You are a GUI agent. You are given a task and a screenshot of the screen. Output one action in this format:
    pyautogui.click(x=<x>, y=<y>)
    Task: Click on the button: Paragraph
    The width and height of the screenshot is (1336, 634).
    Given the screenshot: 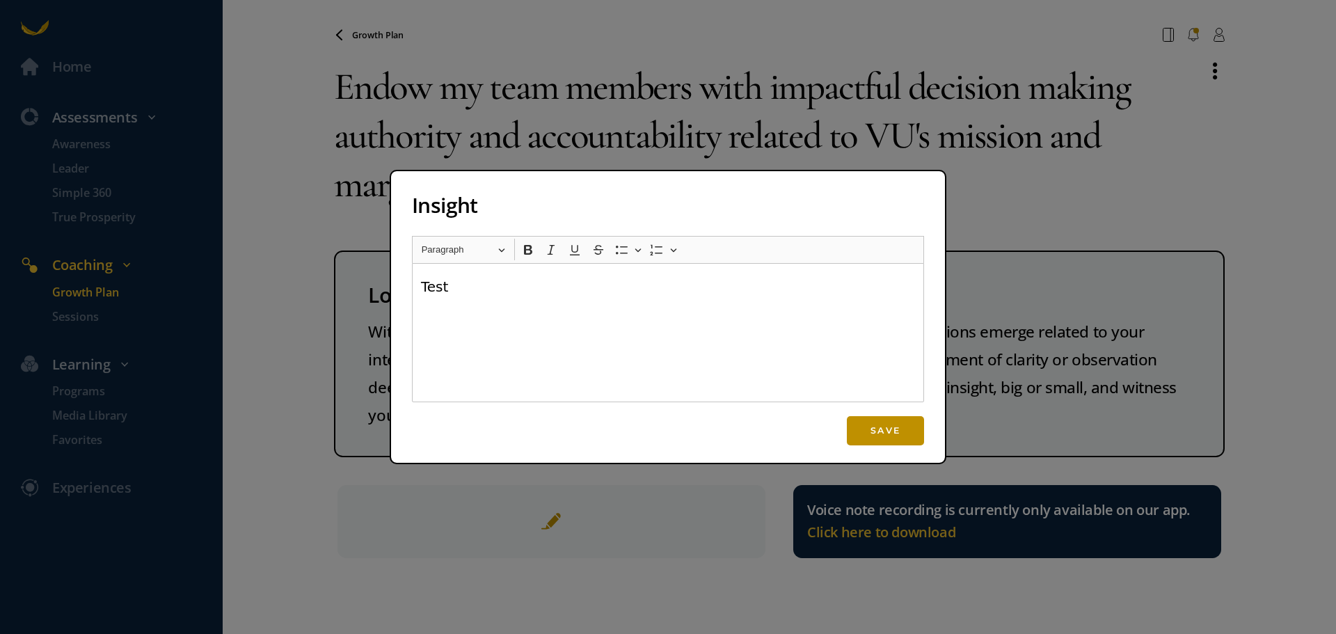 What is the action you would take?
    pyautogui.click(x=463, y=249)
    